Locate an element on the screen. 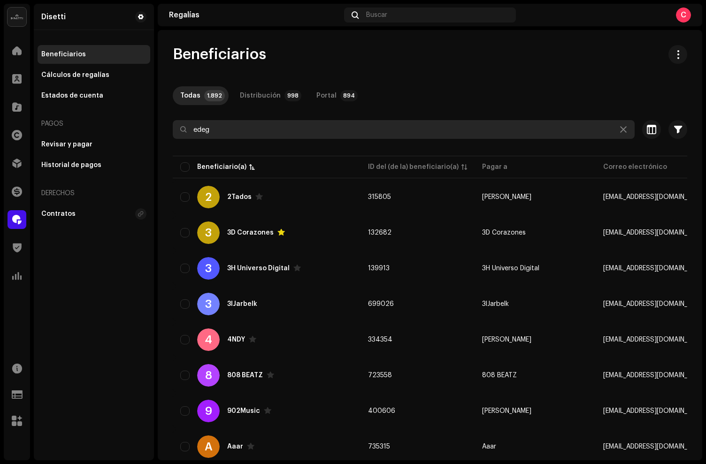  span: 315805 is located at coordinates (379, 197).